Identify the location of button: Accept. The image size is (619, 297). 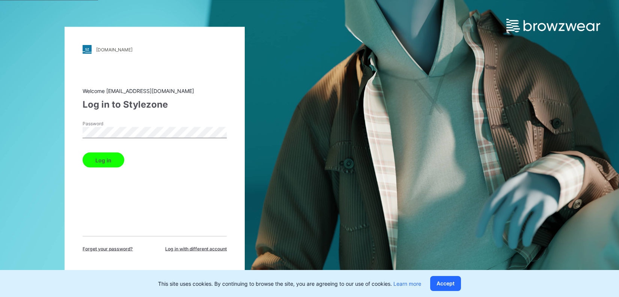
(446, 284).